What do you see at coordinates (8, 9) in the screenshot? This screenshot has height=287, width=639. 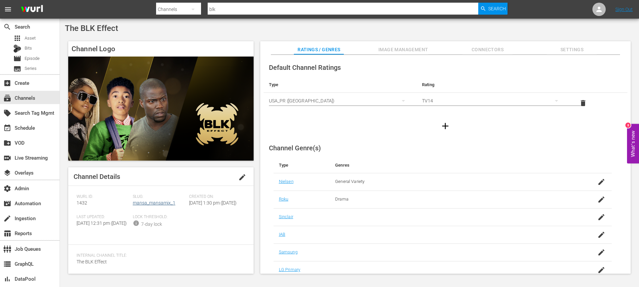 I see `span: menu` at bounding box center [8, 9].